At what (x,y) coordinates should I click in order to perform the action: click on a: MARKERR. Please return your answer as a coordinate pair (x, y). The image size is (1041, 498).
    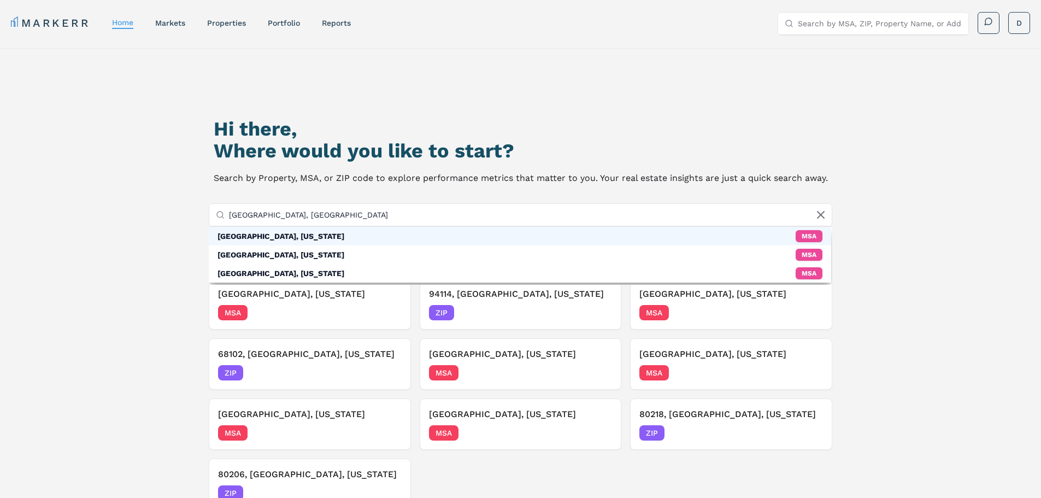
    Looking at the image, I should click on (50, 23).